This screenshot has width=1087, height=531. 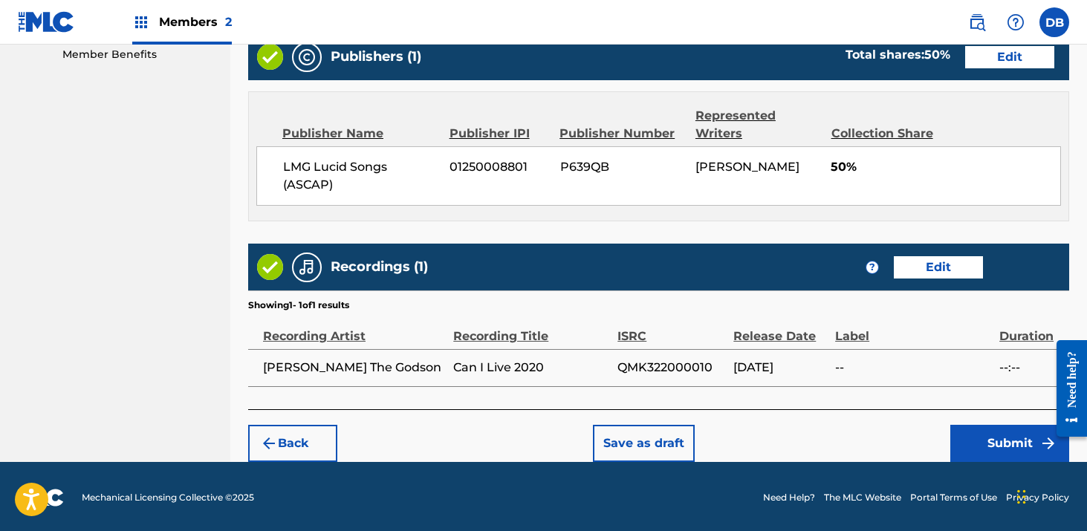 What do you see at coordinates (228, 22) in the screenshot?
I see `span: 2` at bounding box center [228, 22].